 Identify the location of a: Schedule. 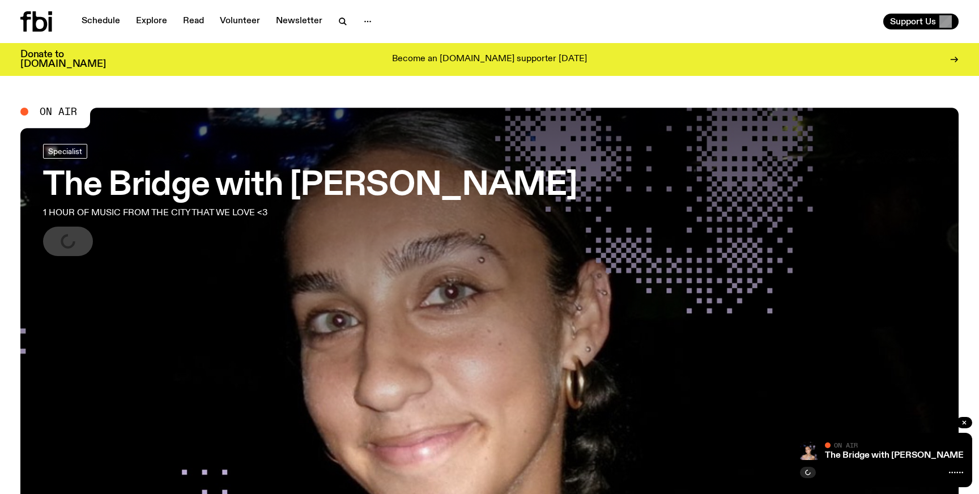
(101, 22).